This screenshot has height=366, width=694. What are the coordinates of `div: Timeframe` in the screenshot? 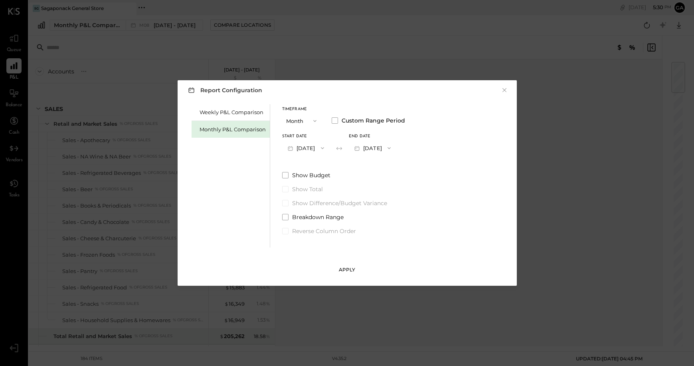 It's located at (302, 109).